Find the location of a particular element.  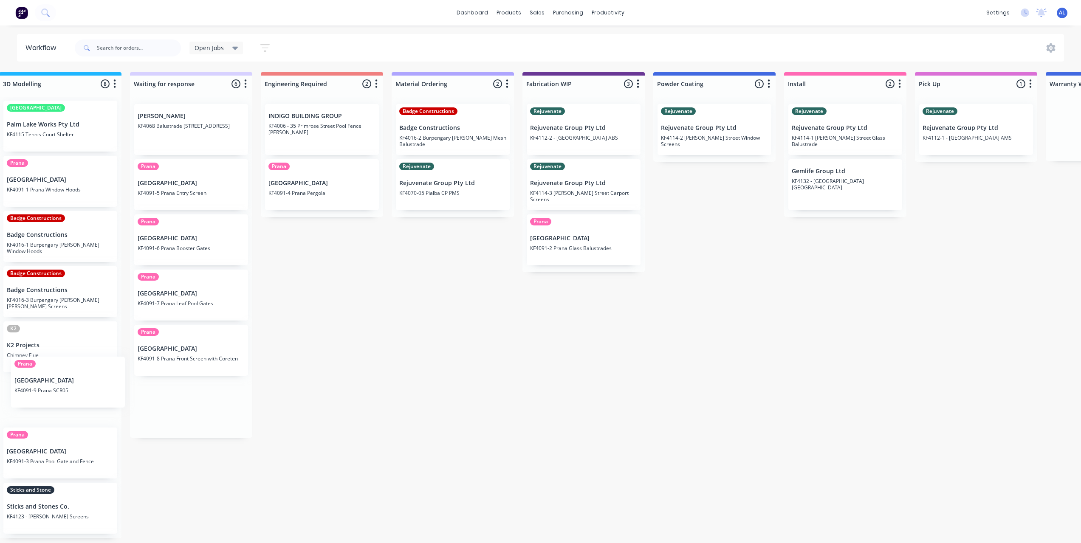

div: products is located at coordinates (509, 13).